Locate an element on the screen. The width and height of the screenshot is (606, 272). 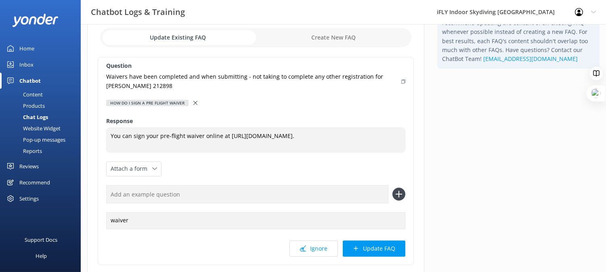
div: waiver is located at coordinates (256, 221).